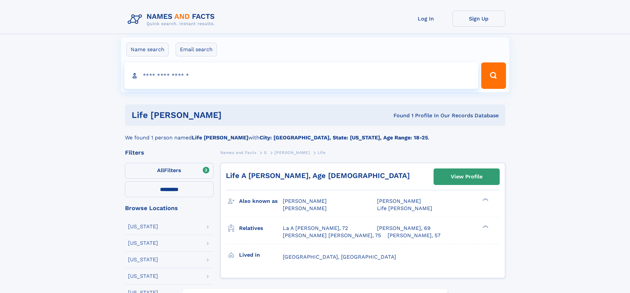 This screenshot has width=630, height=293. I want to click on div: View Profile, so click(466, 177).